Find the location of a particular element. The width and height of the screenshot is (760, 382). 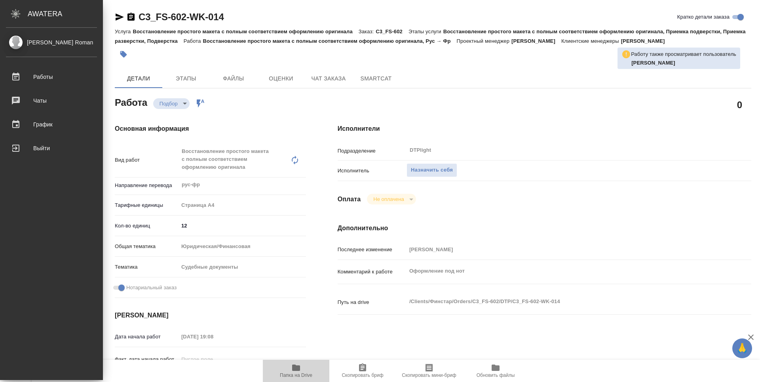

span: Скопировать мини-бриф is located at coordinates (429, 375).